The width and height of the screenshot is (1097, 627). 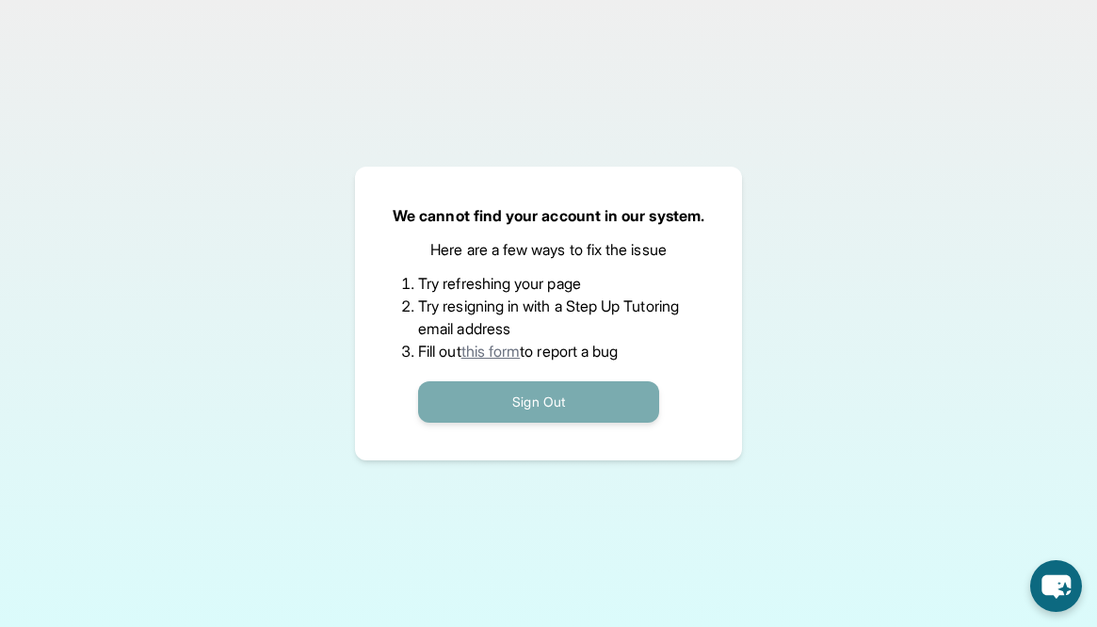 I want to click on p: We cannot find your account in our system., so click(x=548, y=216).